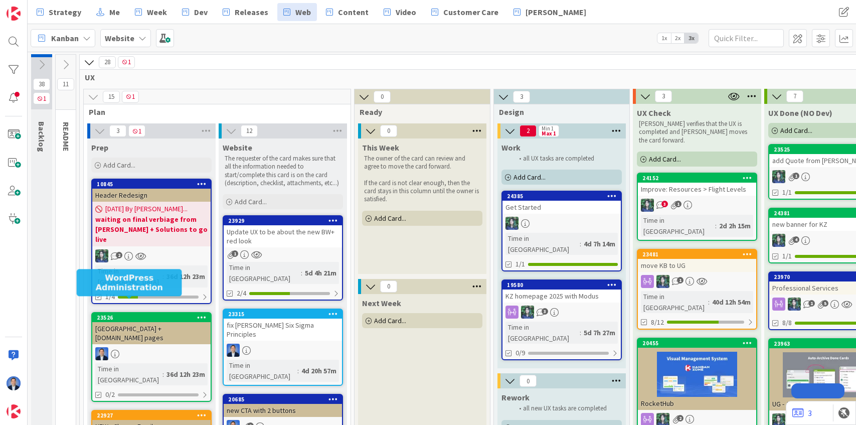 This screenshot has height=425, width=856. Describe the element at coordinates (42, 84) in the screenshot. I see `span: 38` at that location.